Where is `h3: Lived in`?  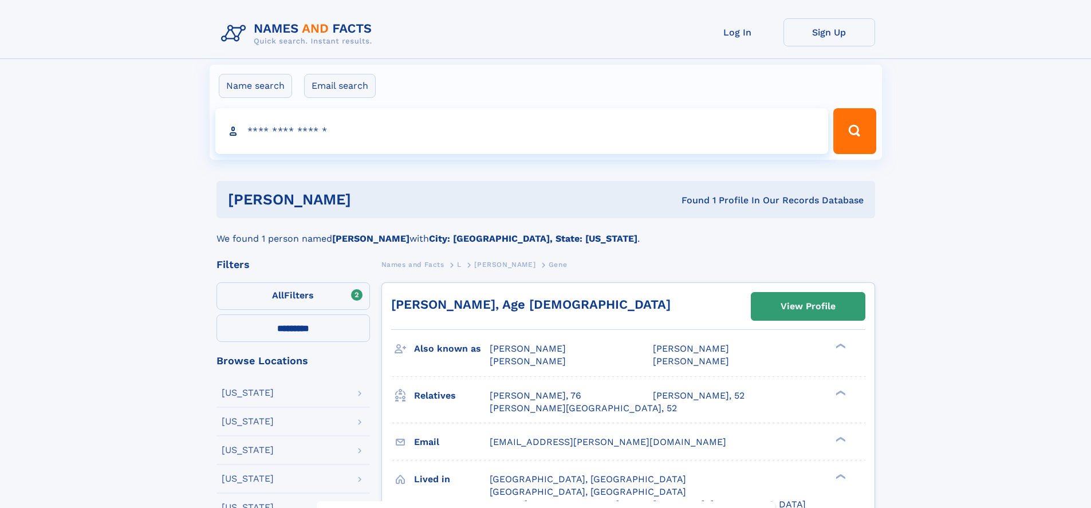 h3: Lived in is located at coordinates (452, 479).